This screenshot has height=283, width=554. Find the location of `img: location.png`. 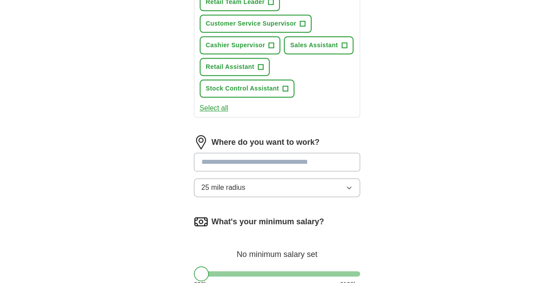

img: location.png is located at coordinates (201, 142).